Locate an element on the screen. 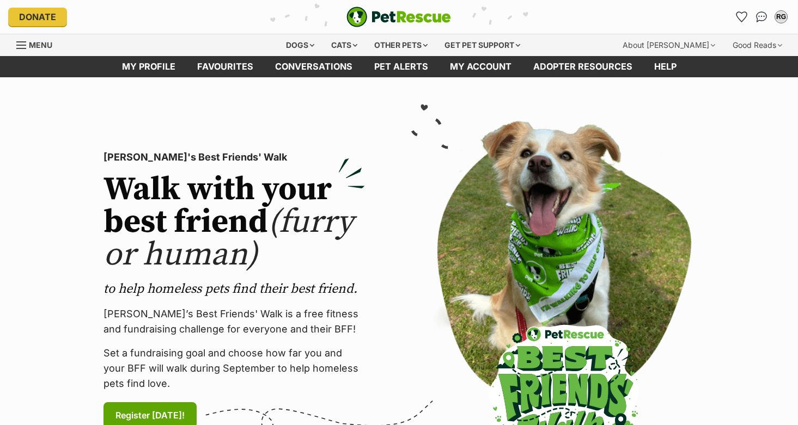 This screenshot has width=798, height=425. img: chat-41dd97257d64d25036548639549fe6c8038ab92f7586957e7f3b1b290dea8141.svg is located at coordinates (761, 17).